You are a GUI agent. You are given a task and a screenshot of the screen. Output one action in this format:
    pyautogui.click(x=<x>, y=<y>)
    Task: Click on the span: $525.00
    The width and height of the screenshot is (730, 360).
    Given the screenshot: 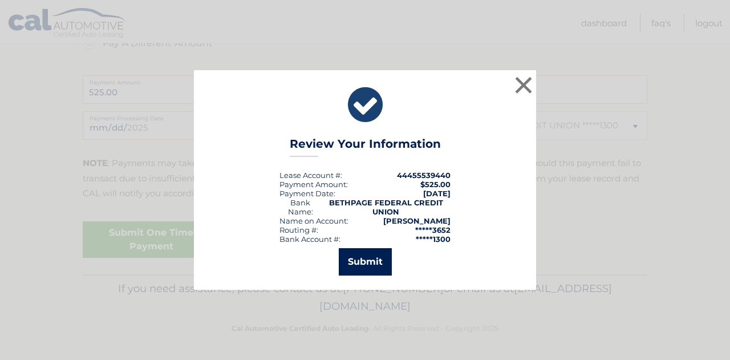 What is the action you would take?
    pyautogui.click(x=435, y=184)
    